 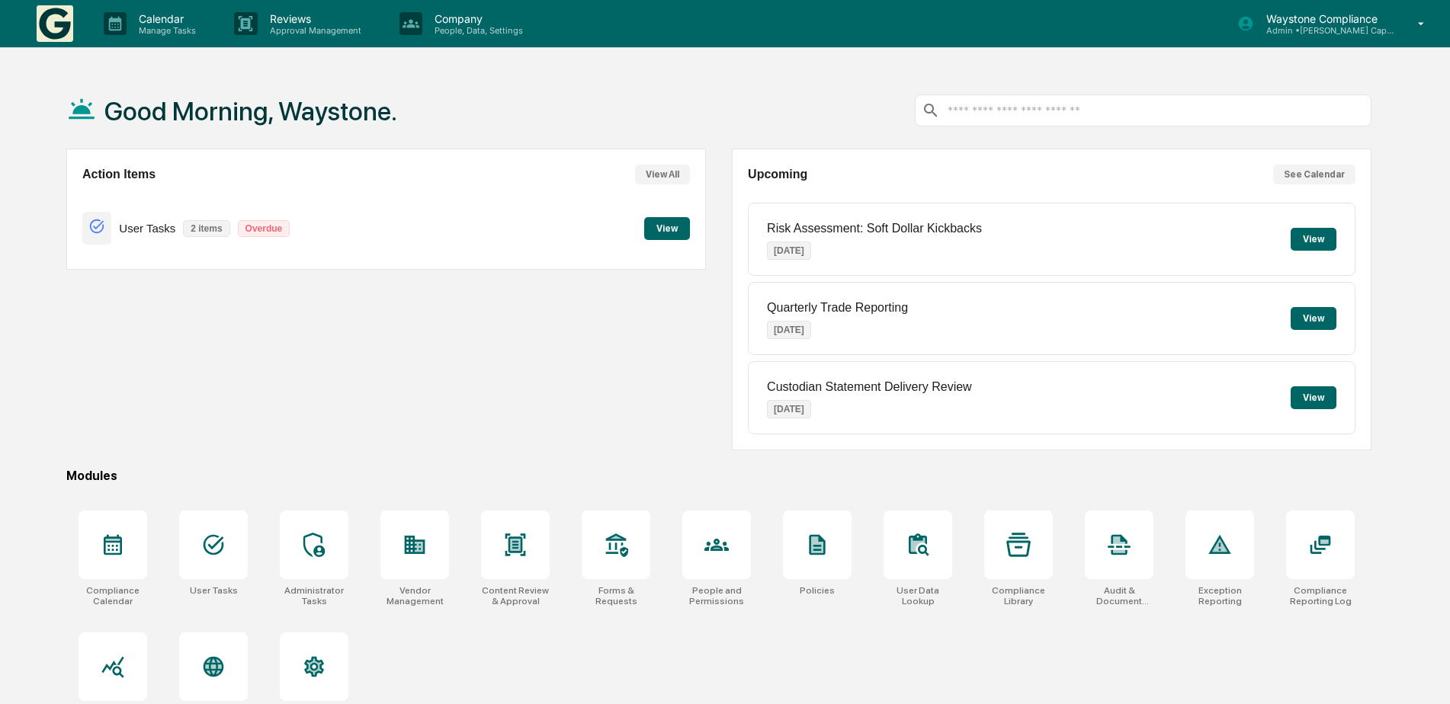 What do you see at coordinates (662, 175) in the screenshot?
I see `button: View All` at bounding box center [662, 175].